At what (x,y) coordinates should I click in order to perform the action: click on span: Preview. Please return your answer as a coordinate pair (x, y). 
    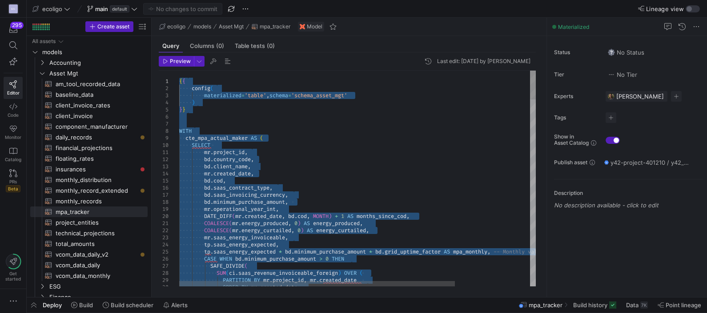
    Looking at the image, I should click on (180, 61).